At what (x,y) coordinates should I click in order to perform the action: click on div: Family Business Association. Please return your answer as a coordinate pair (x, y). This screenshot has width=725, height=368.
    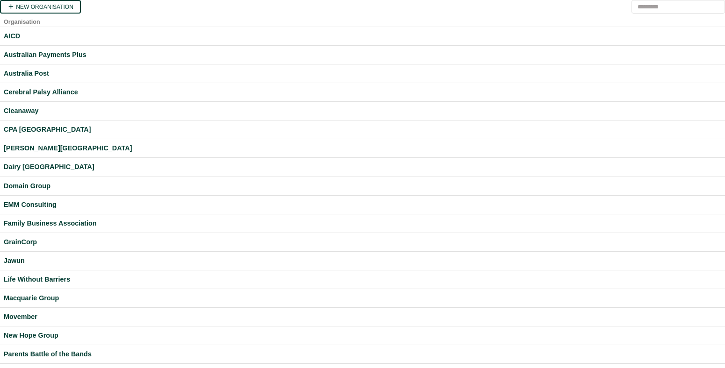
    Looking at the image, I should click on (362, 223).